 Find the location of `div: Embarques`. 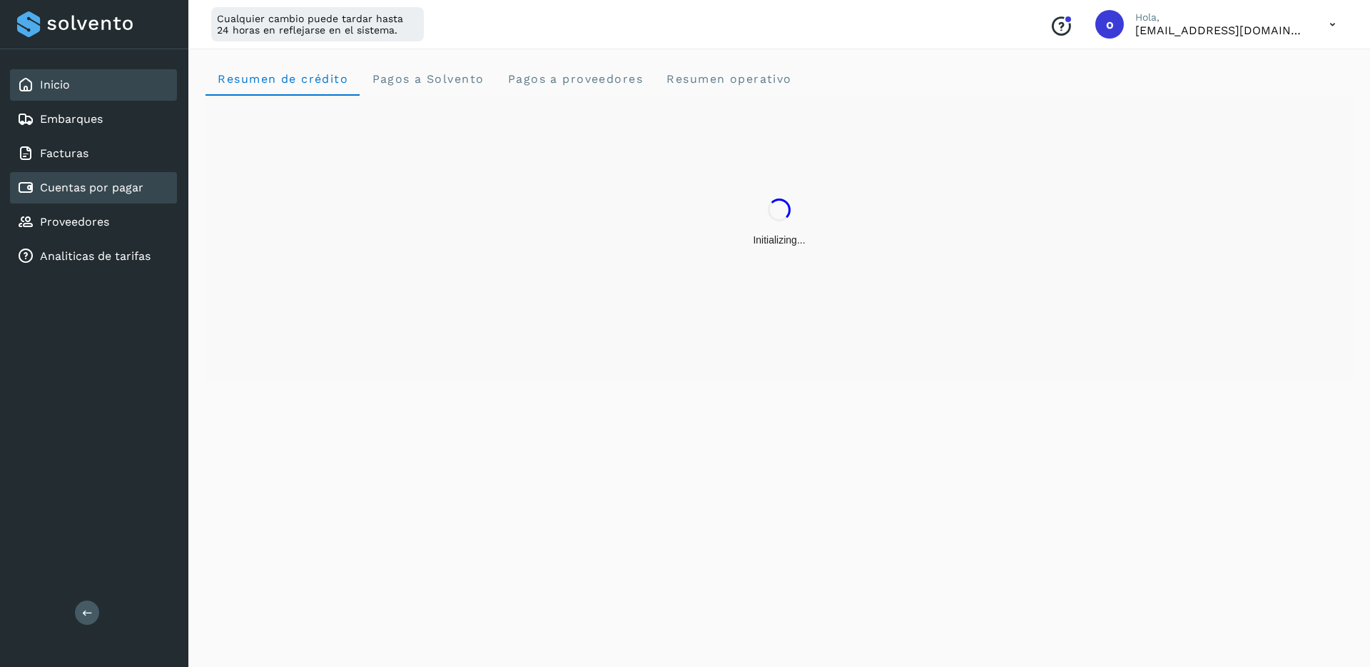

div: Embarques is located at coordinates (93, 119).